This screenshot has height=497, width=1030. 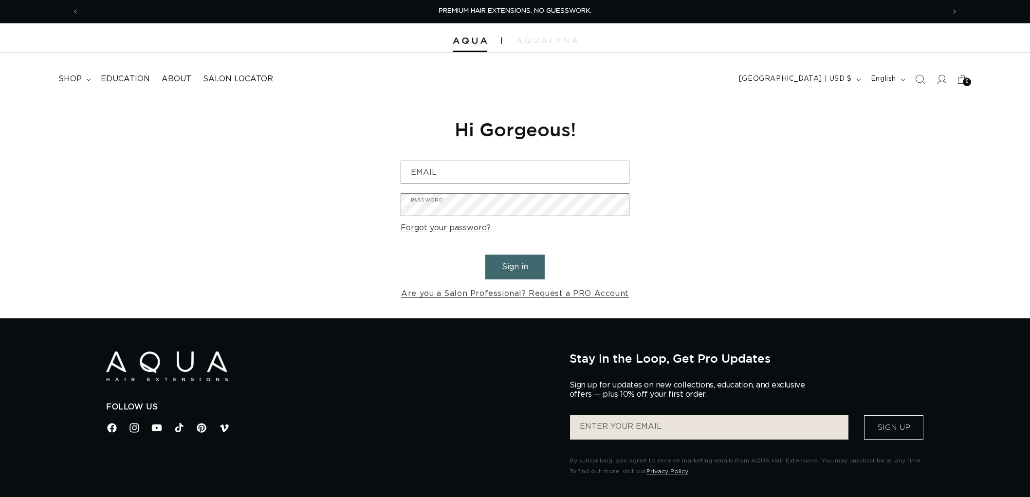 I want to click on p: By subscribing, you agree to receive marketing emails from AQUA Hair Extensions. You may unsubscr..., so click(x=747, y=466).